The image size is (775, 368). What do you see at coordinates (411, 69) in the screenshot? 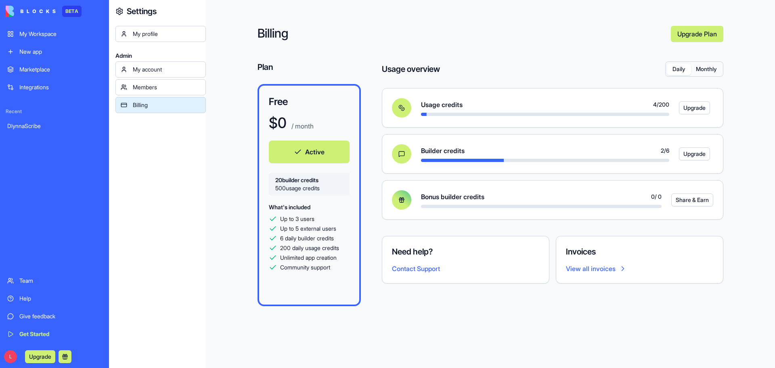
I see `h4: Usage overview` at bounding box center [411, 69].